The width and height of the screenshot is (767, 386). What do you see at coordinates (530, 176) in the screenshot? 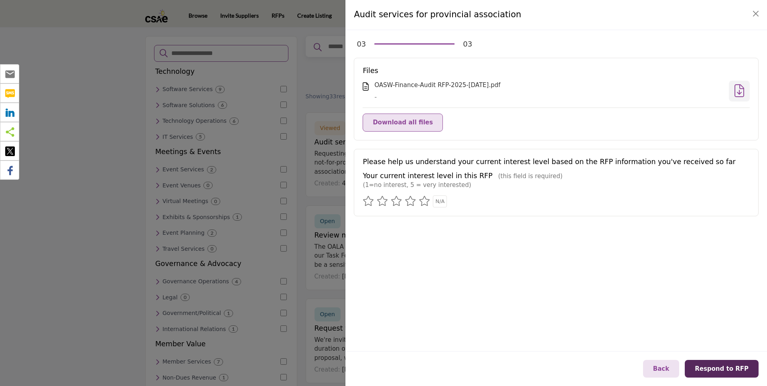
I see `span: (this field is required)` at bounding box center [530, 176].